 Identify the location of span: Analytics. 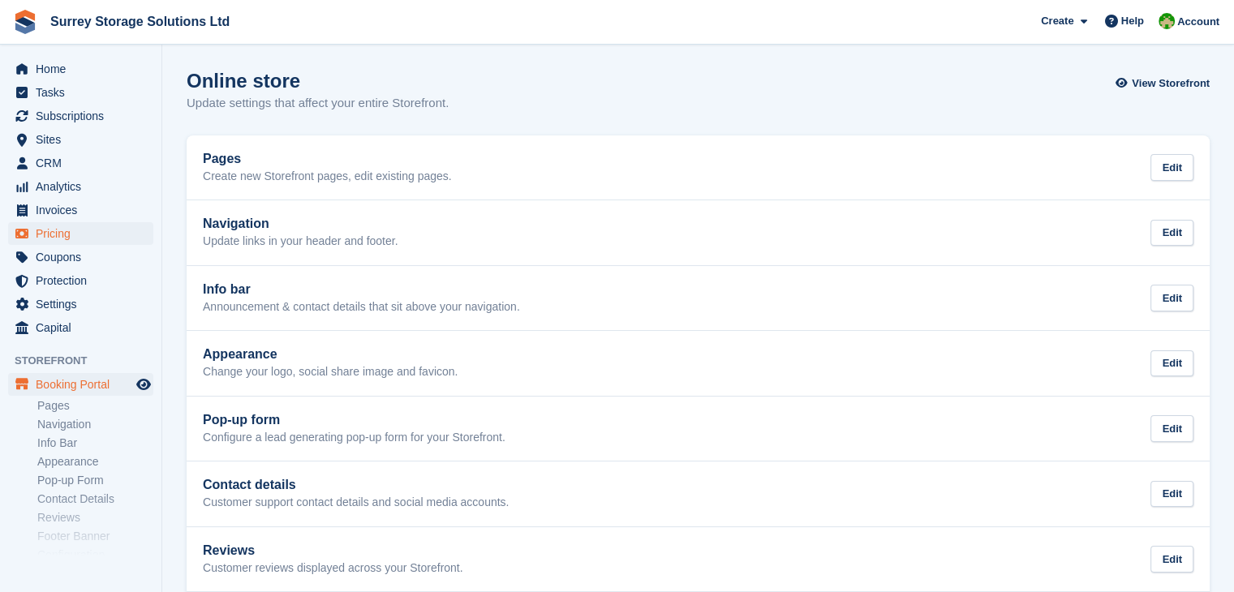
(84, 187).